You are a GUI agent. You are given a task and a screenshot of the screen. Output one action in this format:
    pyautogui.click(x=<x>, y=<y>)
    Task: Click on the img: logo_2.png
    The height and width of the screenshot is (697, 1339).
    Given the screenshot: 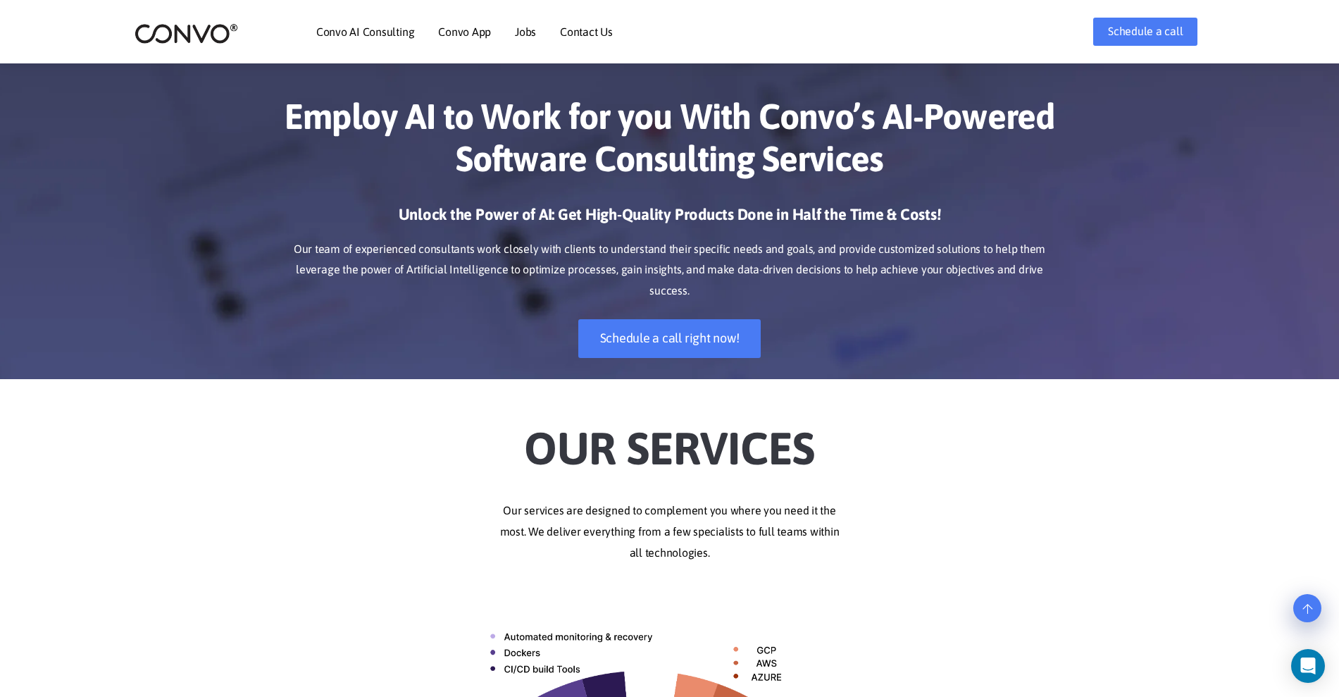 What is the action you would take?
    pyautogui.click(x=186, y=33)
    